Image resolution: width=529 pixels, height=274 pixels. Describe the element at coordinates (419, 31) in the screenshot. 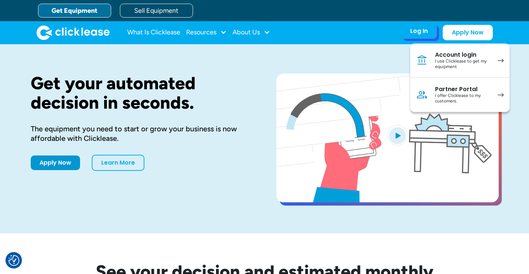

I see `div: Log In` at that location.